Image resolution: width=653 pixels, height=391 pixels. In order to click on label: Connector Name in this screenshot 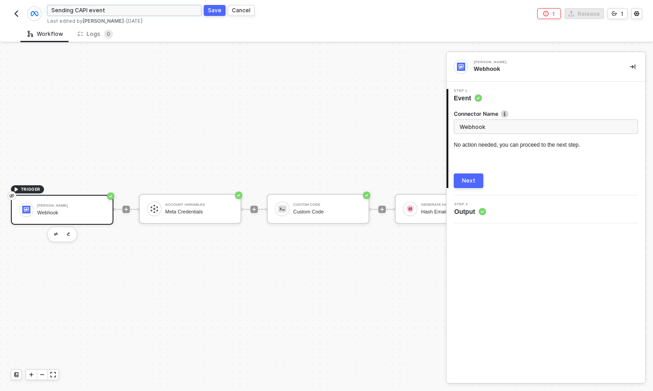, I will do `click(546, 113)`.